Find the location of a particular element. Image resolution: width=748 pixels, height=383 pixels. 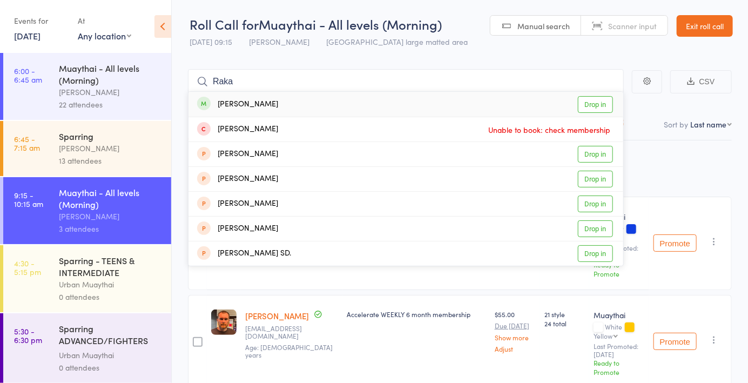

div: Any location is located at coordinates (104, 36).